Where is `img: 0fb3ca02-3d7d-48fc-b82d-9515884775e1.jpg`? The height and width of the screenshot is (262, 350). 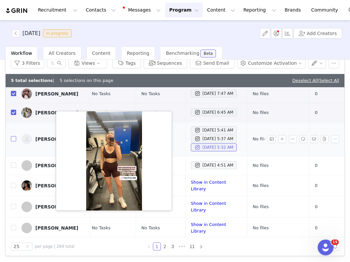 img: 0fb3ca02-3d7d-48fc-b82d-9515884775e1.jpg is located at coordinates (27, 113).